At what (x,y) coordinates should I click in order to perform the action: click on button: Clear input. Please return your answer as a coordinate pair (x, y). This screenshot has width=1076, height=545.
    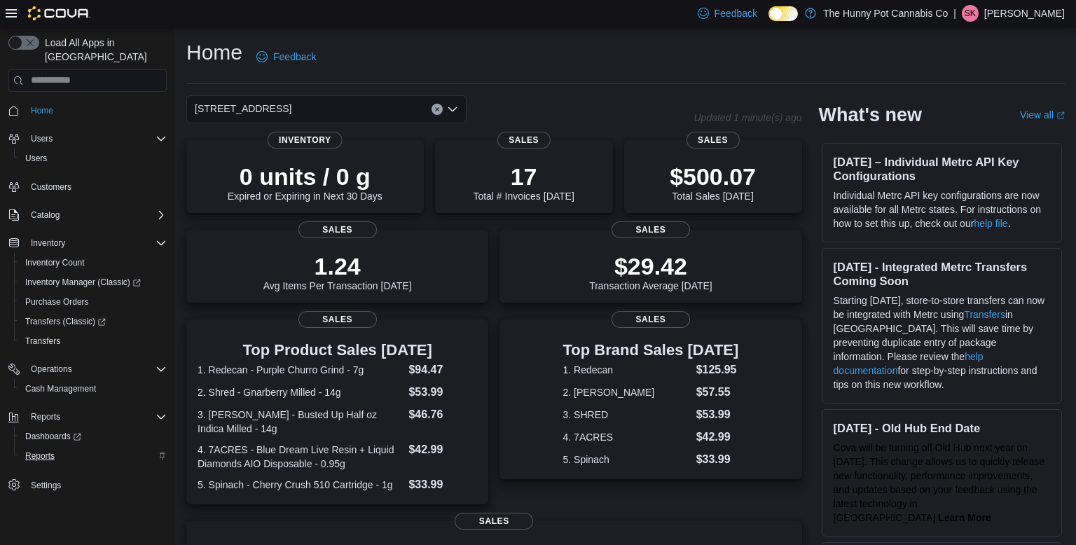
    Looking at the image, I should click on (437, 109).